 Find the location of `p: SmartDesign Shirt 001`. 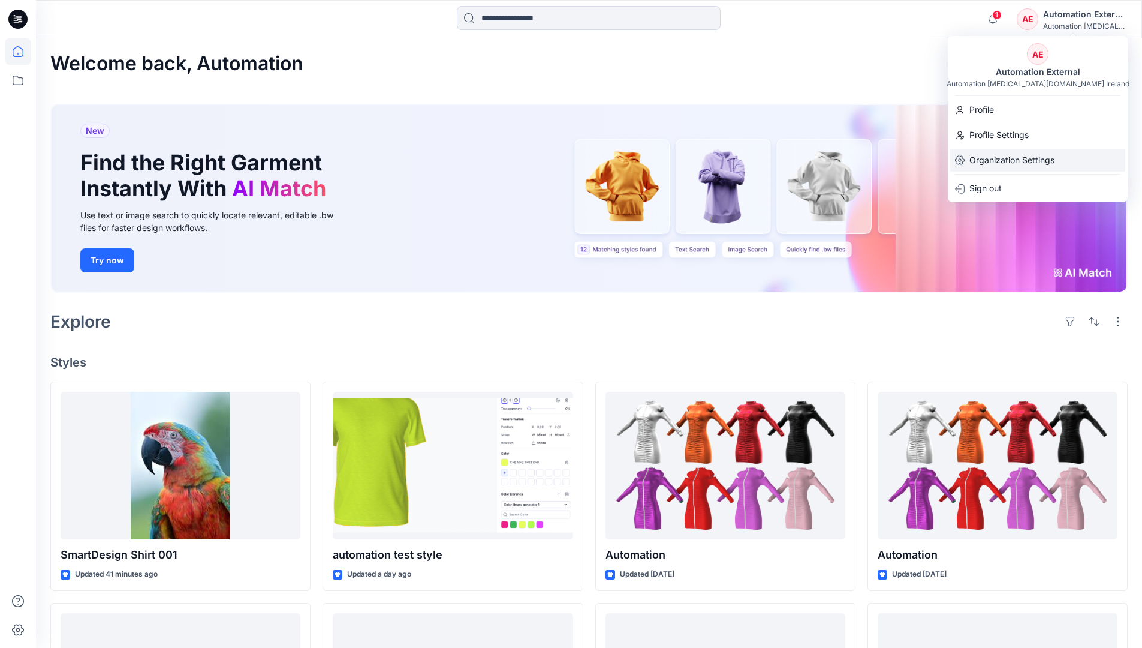

p: SmartDesign Shirt 001 is located at coordinates (181, 555).